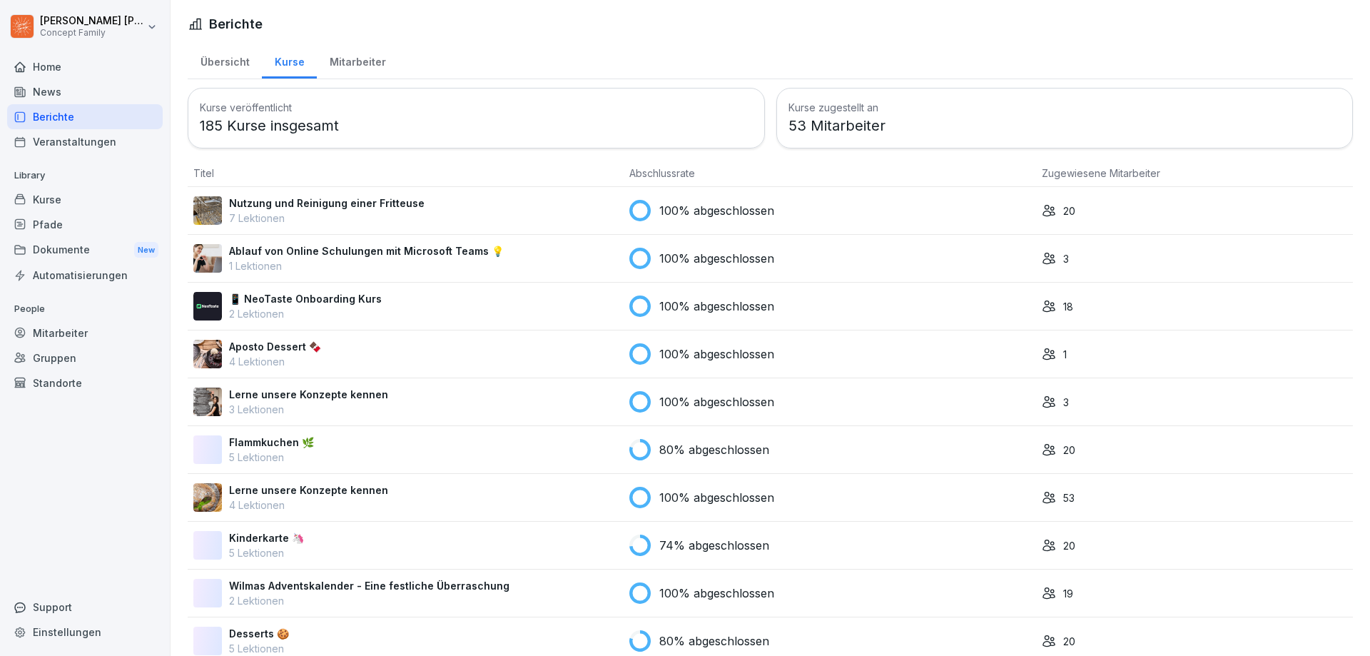 This screenshot has height=656, width=1370. I want to click on a: News, so click(85, 91).